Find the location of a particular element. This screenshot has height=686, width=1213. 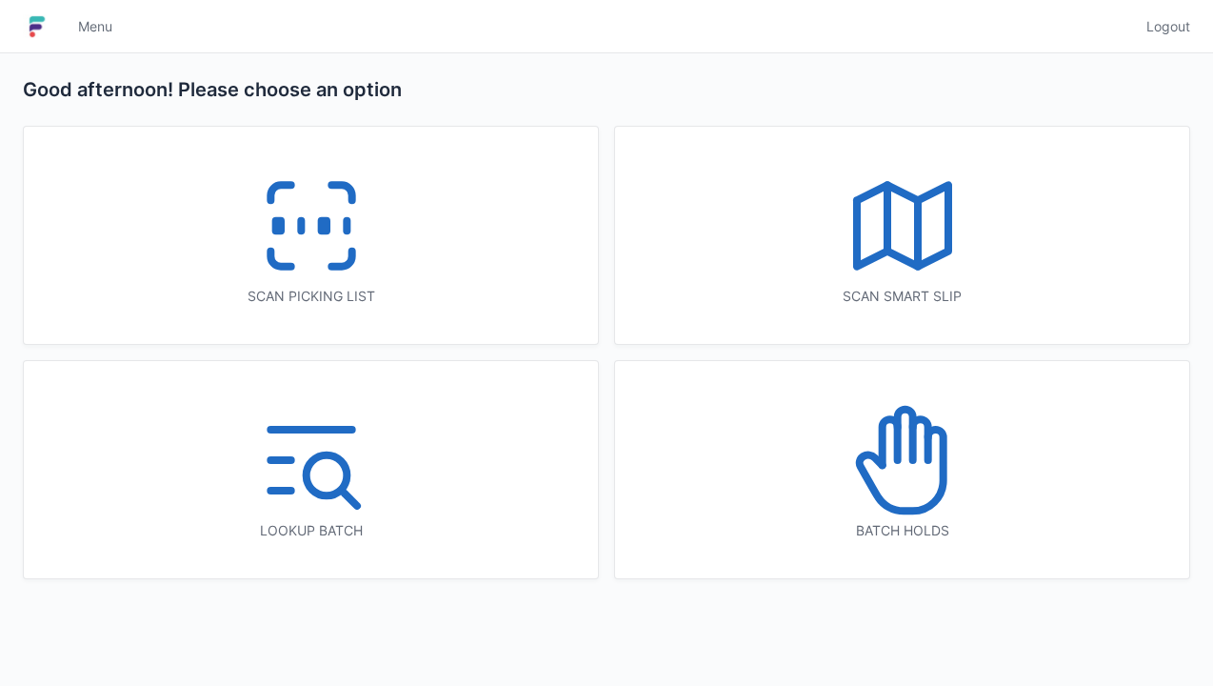

a: Batch holds is located at coordinates (902, 469).